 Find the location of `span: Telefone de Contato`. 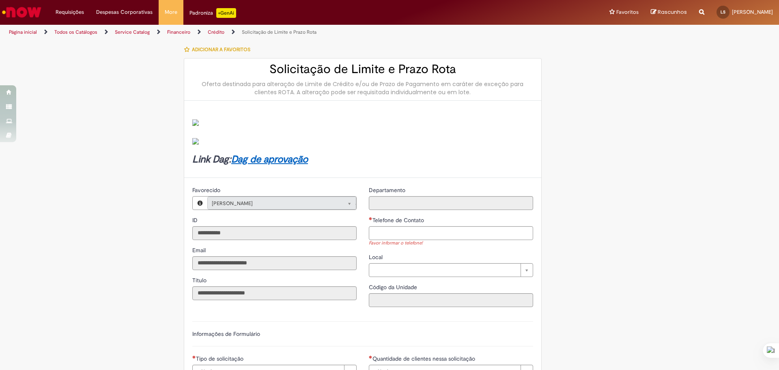

span: Telefone de Contato is located at coordinates (399, 220).